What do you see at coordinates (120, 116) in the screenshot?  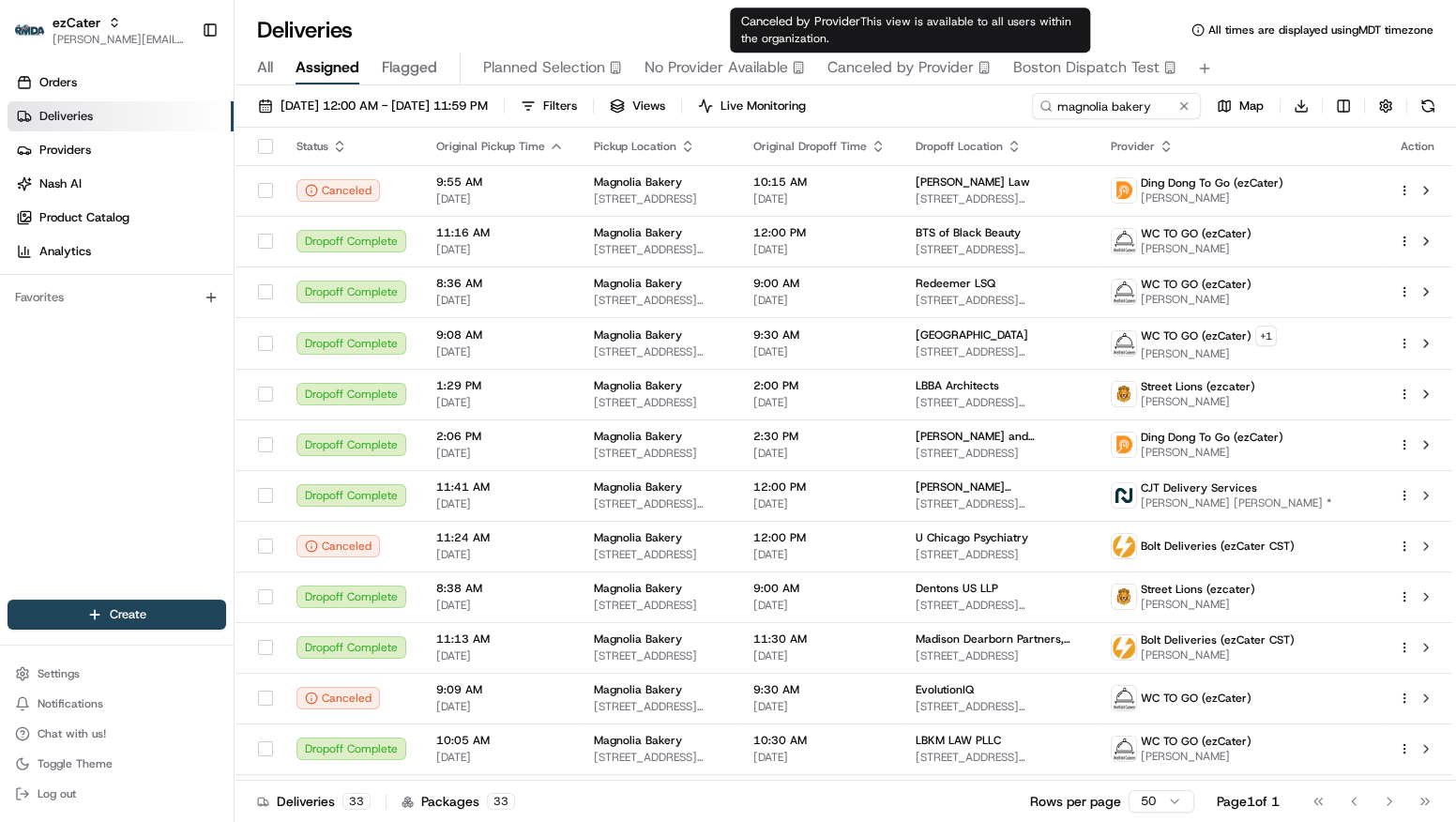 I see `a: Deliveries` at bounding box center [120, 116].